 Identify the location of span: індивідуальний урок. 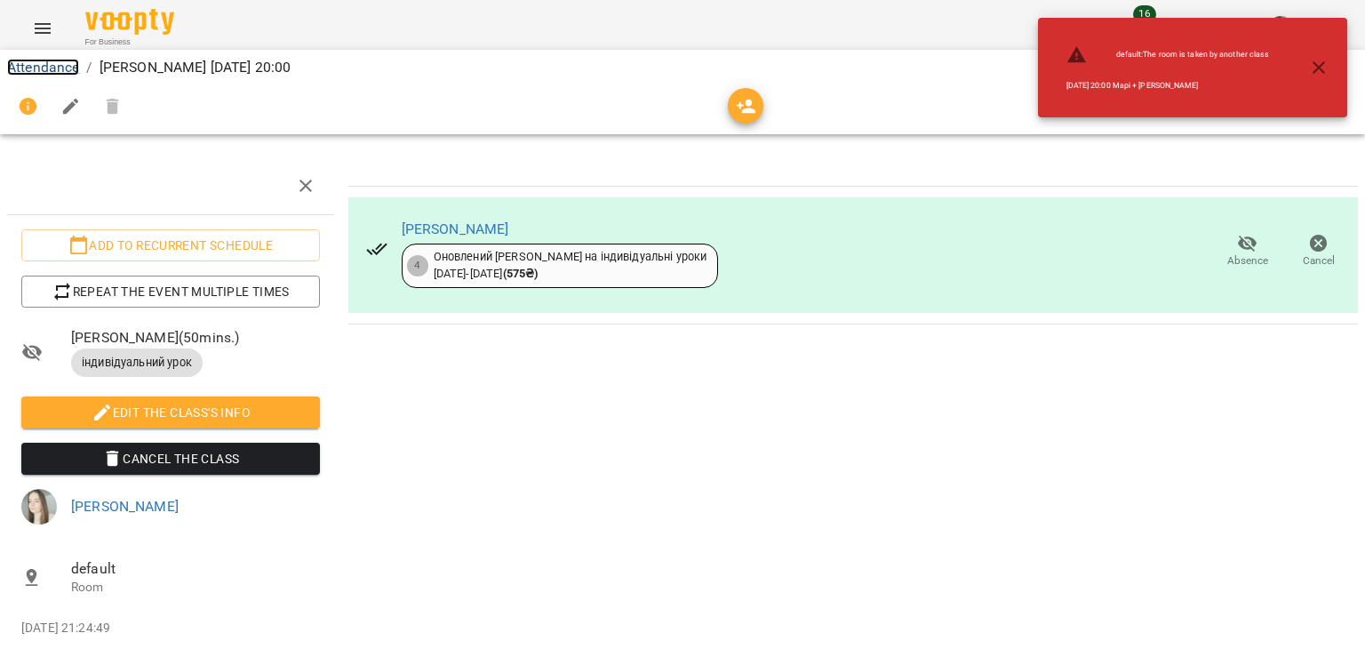
(137, 363).